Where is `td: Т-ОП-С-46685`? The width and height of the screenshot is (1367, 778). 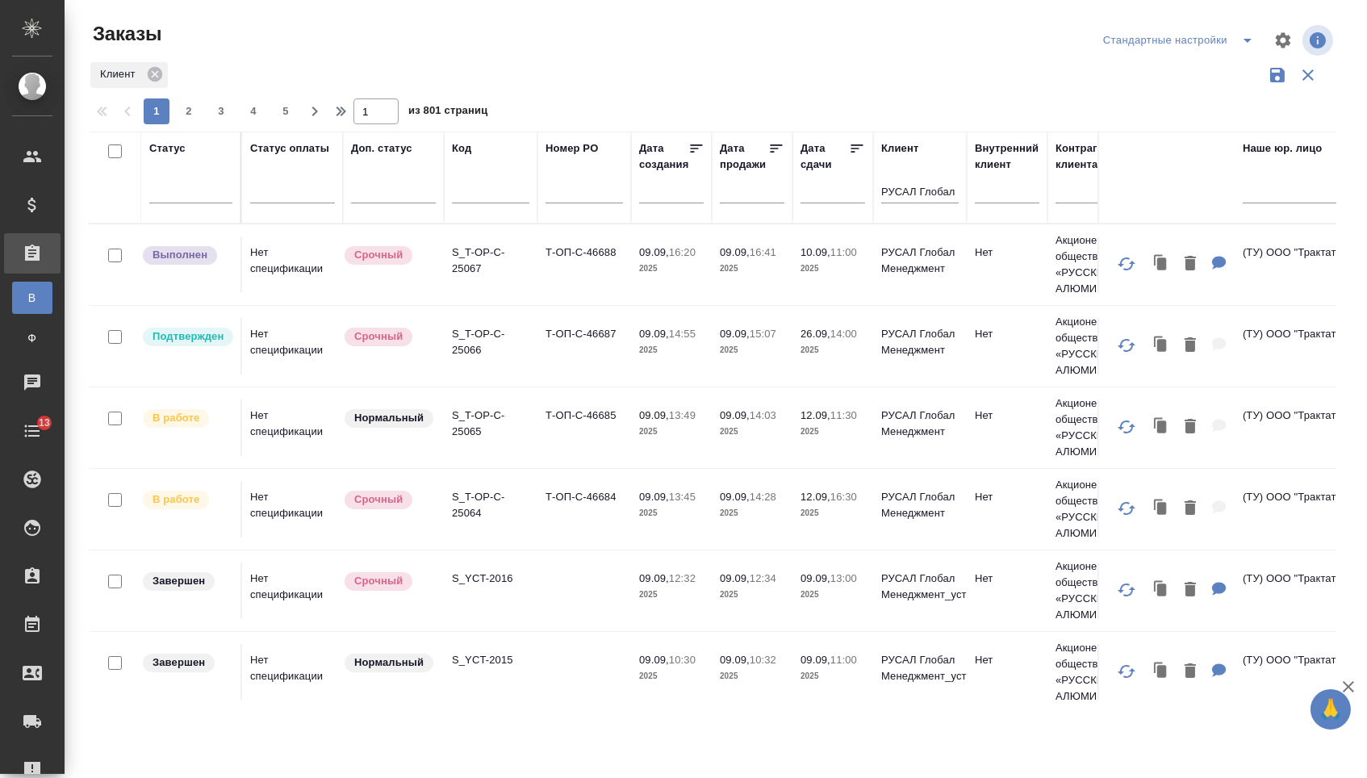
td: Т-ОП-С-46685 is located at coordinates (584, 428).